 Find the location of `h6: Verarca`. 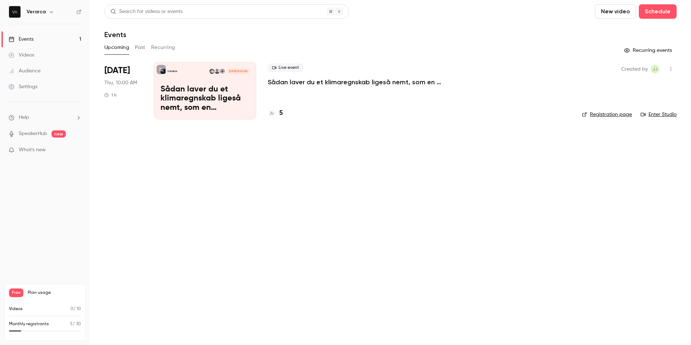

h6: Verarca is located at coordinates (36, 12).